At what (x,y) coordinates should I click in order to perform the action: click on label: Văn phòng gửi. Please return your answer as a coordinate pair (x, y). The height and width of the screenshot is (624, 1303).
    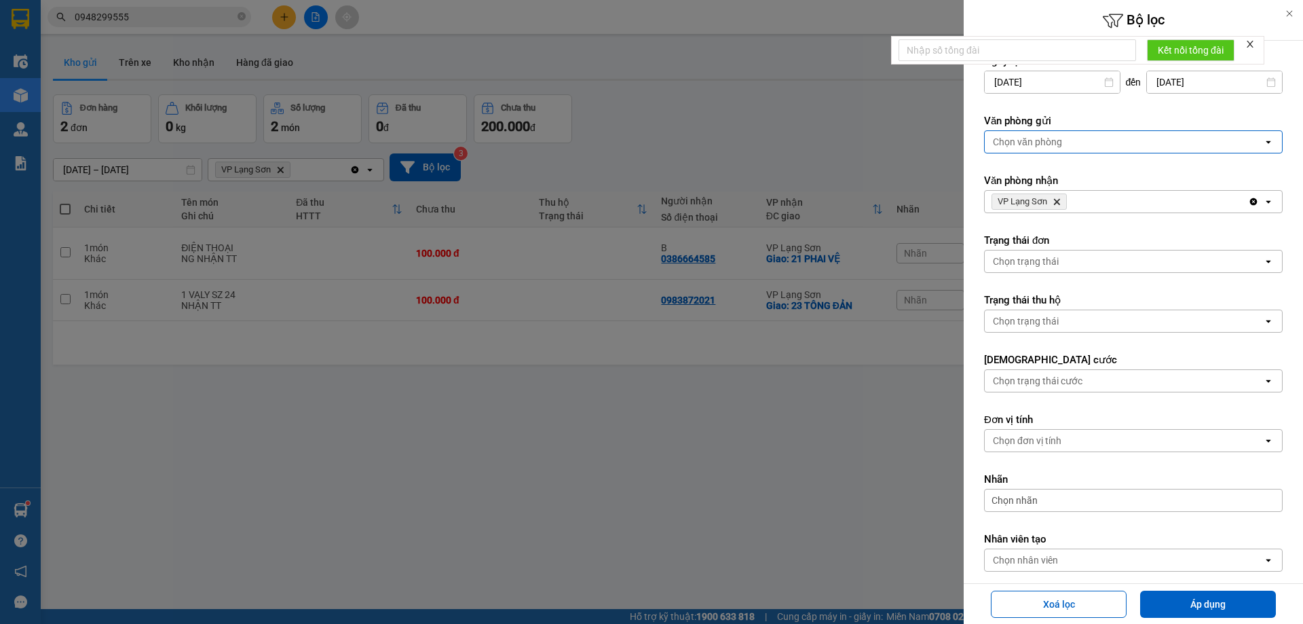
    Looking at the image, I should click on (1133, 121).